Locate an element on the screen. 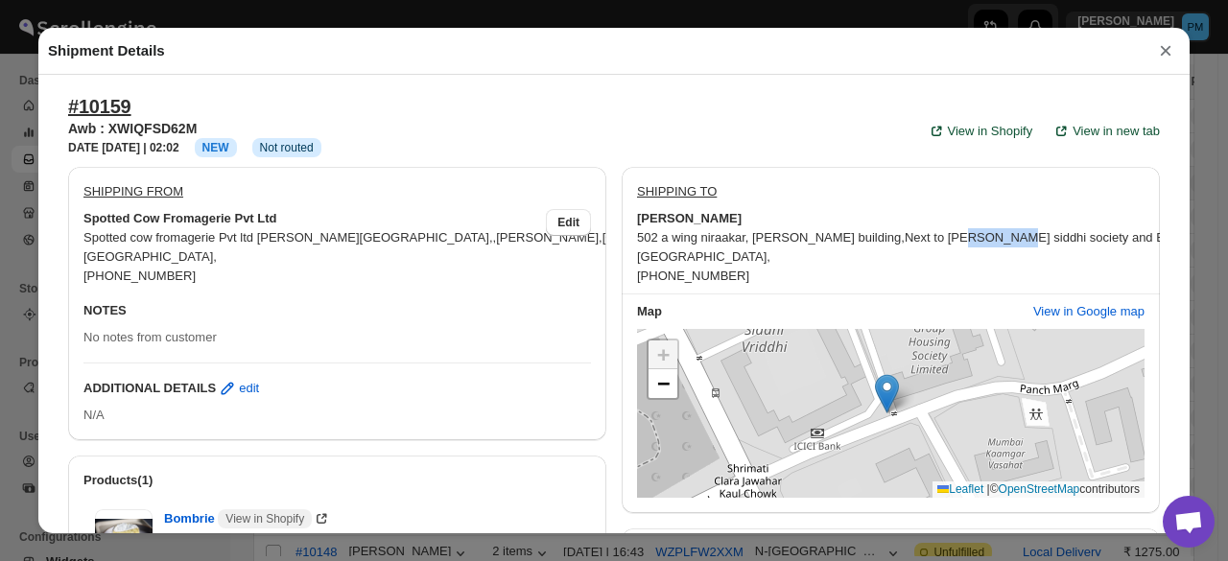  span: Bombrie is located at coordinates (238, 519).